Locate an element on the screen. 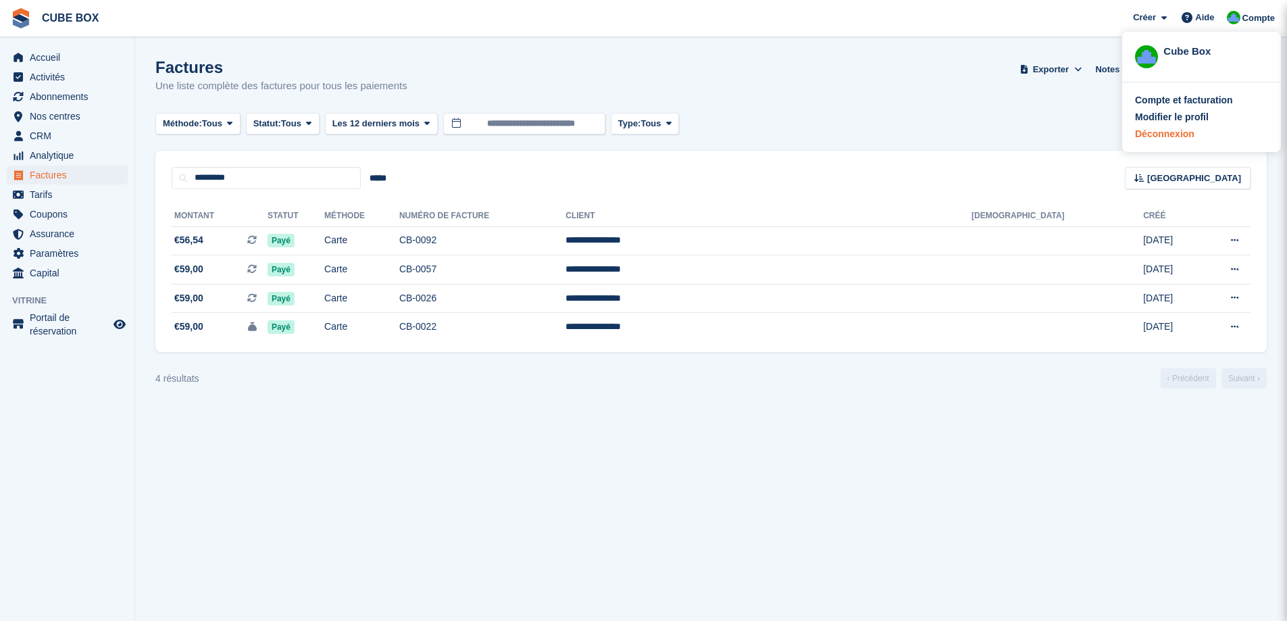 Image resolution: width=1287 pixels, height=621 pixels. span: Compte is located at coordinates (1259, 18).